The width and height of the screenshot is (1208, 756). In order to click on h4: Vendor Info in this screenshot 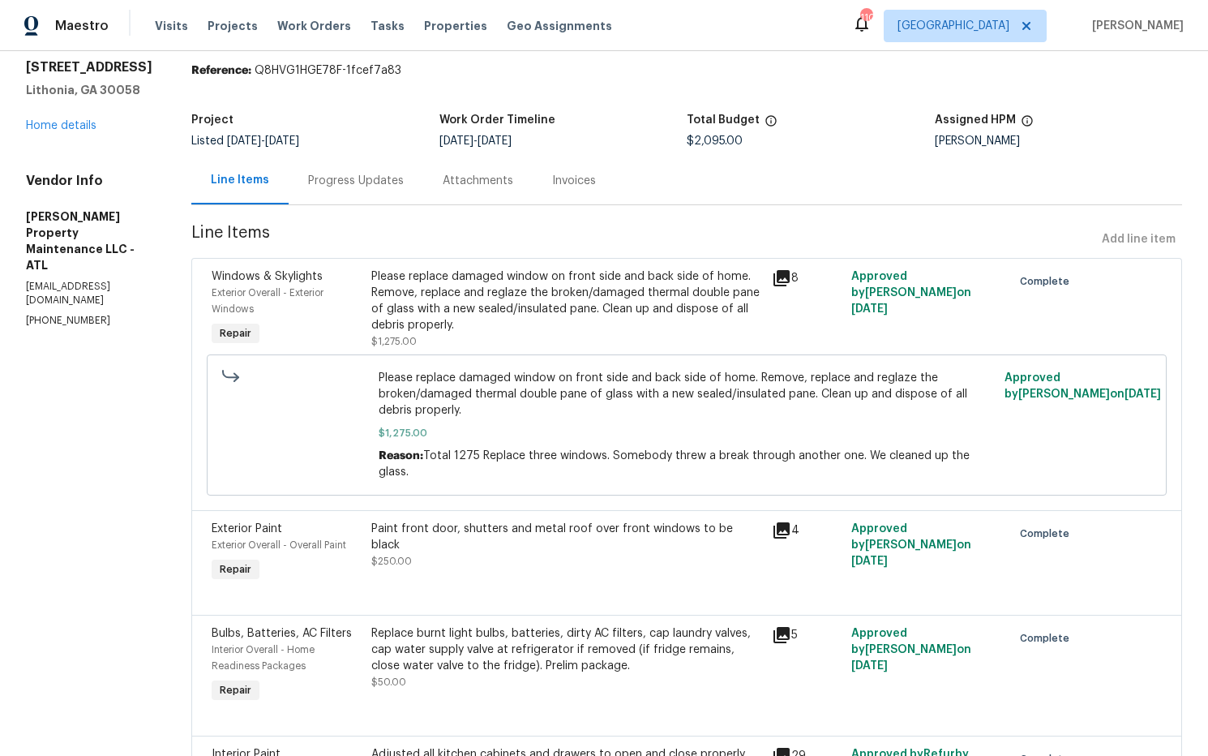, I will do `click(89, 181)`.